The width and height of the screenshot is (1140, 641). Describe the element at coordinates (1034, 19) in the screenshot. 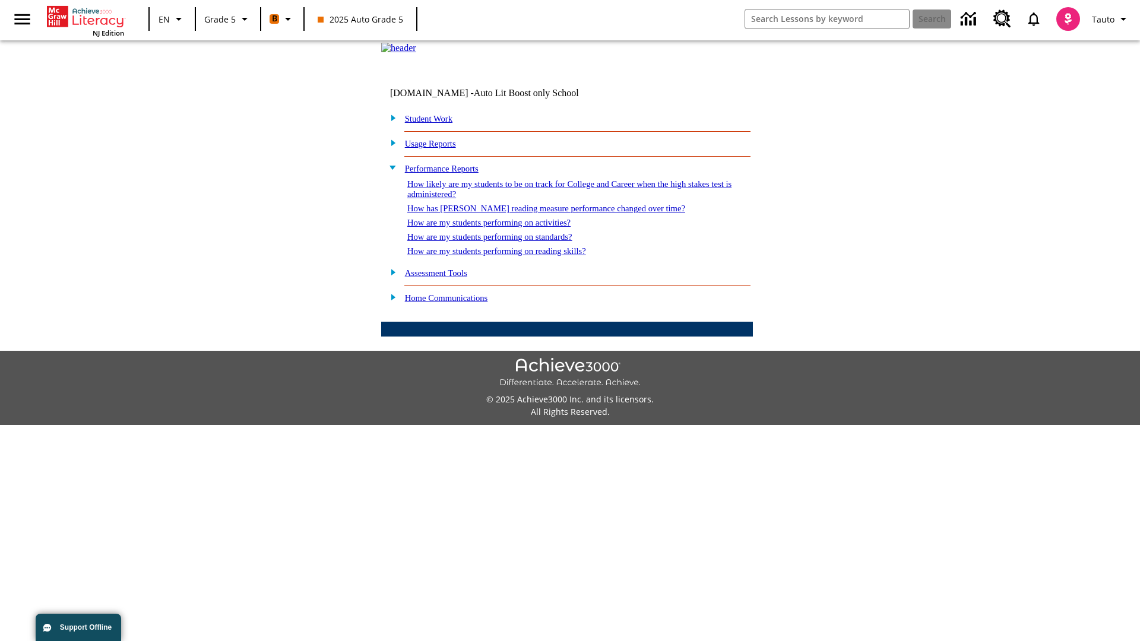

I see `a: Notifications` at that location.